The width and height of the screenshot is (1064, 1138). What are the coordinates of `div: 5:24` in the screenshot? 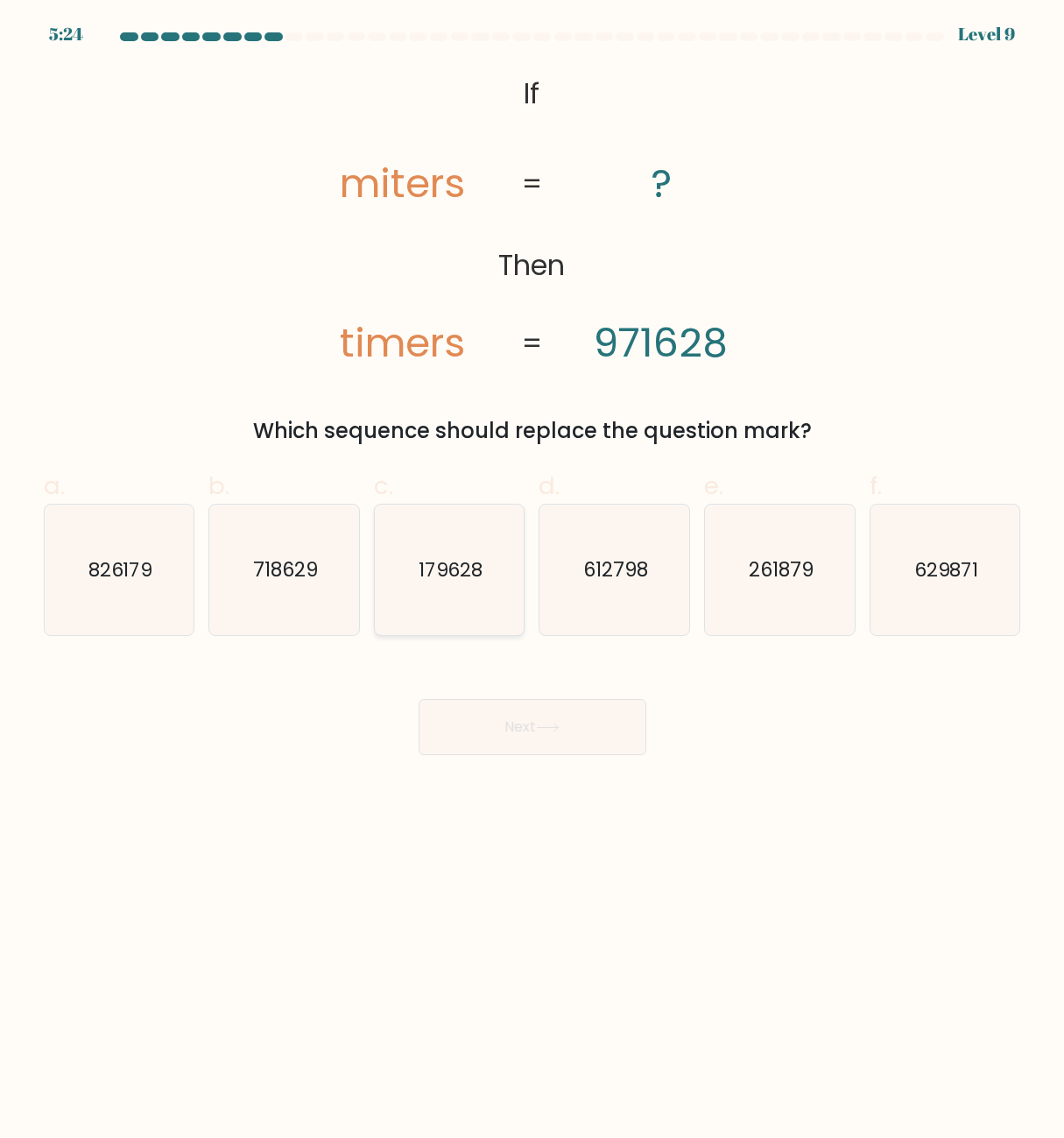 It's located at (66, 34).